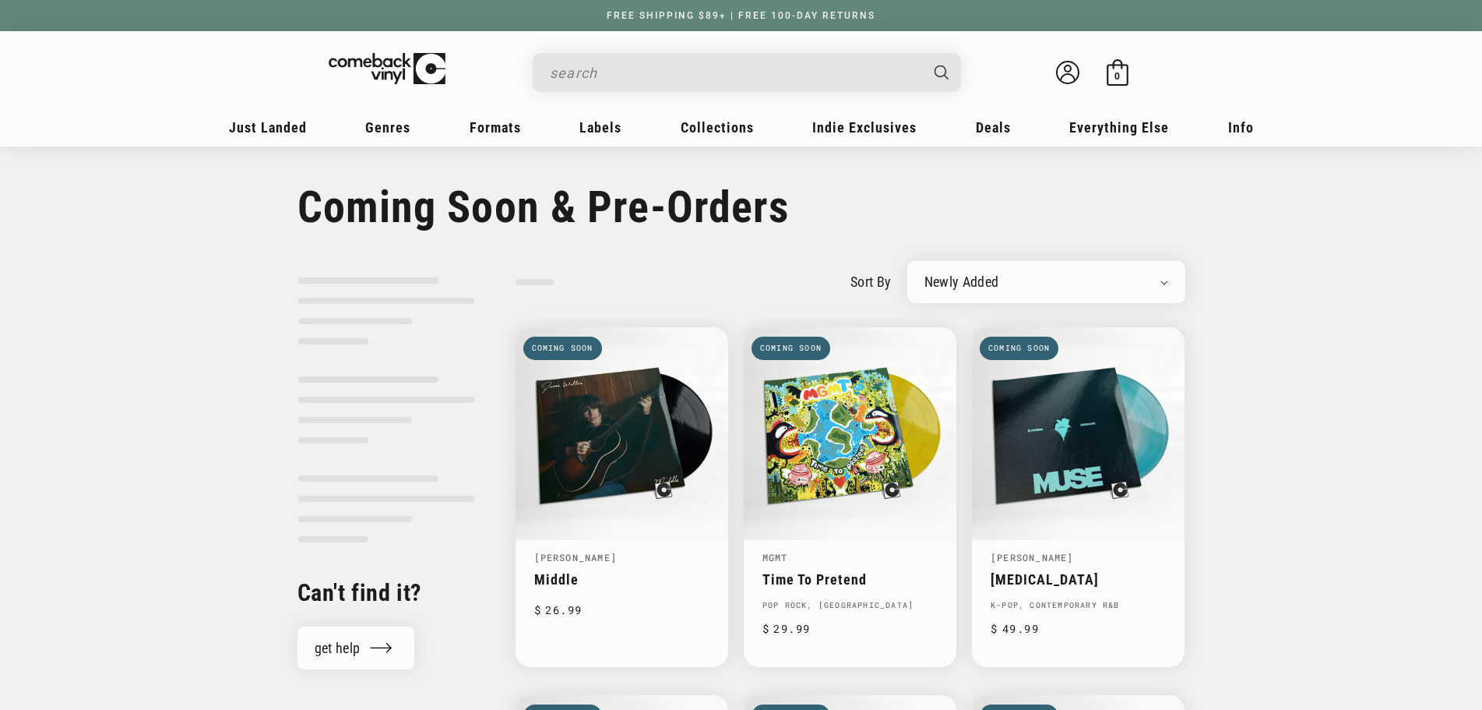  What do you see at coordinates (495, 127) in the screenshot?
I see `span: Formats` at bounding box center [495, 127].